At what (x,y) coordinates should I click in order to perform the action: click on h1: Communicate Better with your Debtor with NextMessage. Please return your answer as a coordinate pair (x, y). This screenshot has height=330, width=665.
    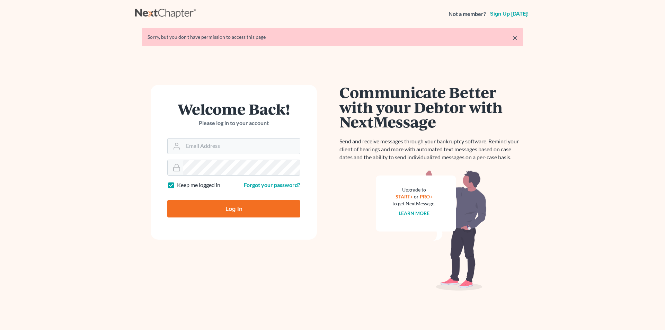
    Looking at the image, I should click on (431, 107).